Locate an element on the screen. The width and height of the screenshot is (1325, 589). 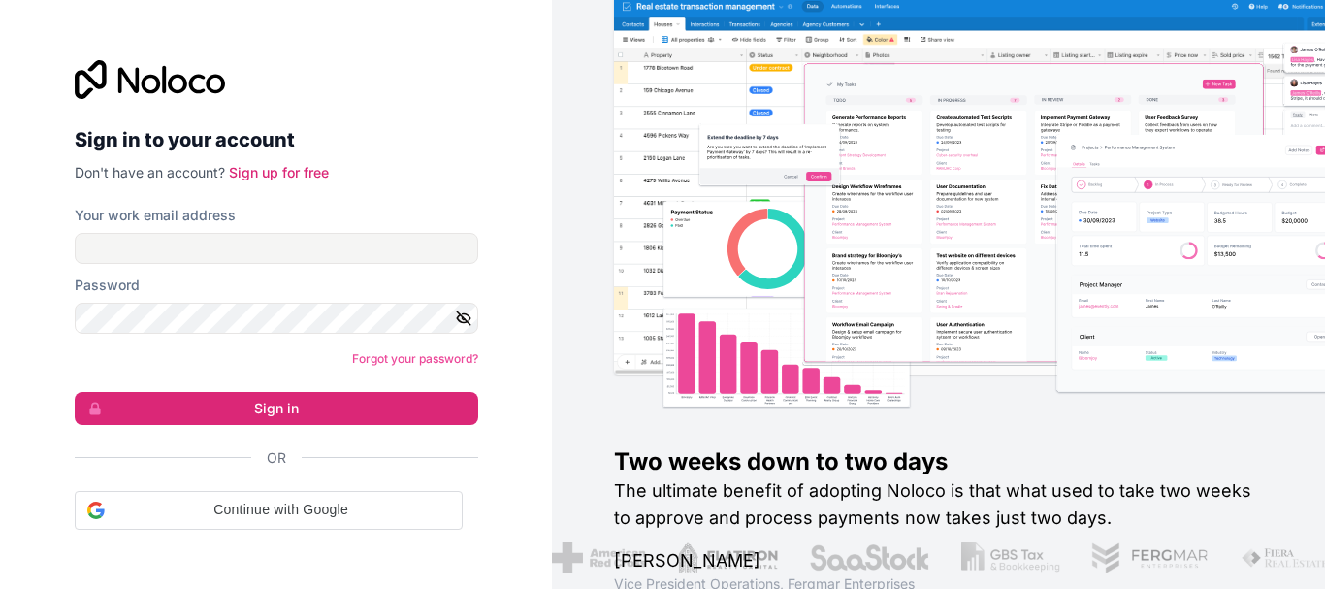
a: Forgot your password? is located at coordinates (415, 358).